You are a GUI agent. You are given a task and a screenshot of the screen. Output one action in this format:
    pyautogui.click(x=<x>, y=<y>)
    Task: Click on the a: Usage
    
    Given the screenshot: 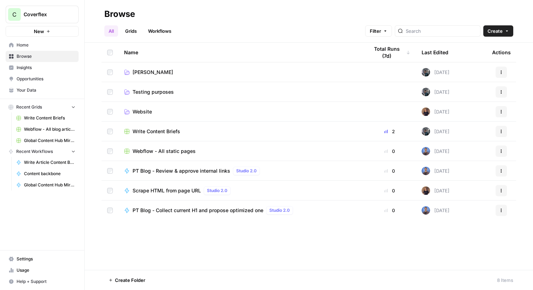 What is the action you would take?
    pyautogui.click(x=42, y=271)
    